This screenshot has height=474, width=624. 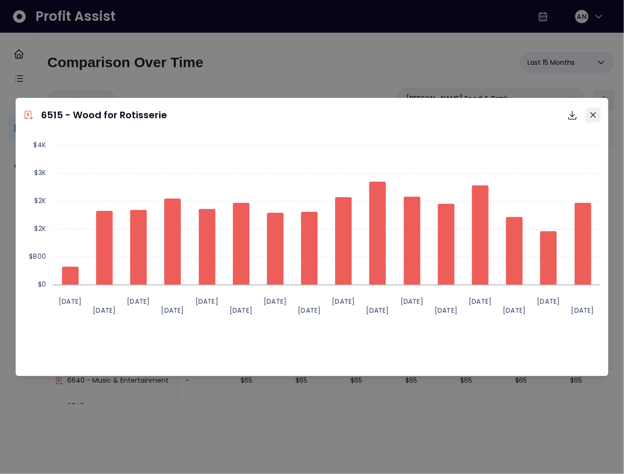 What do you see at coordinates (593, 115) in the screenshot?
I see `button: Close` at bounding box center [593, 115].